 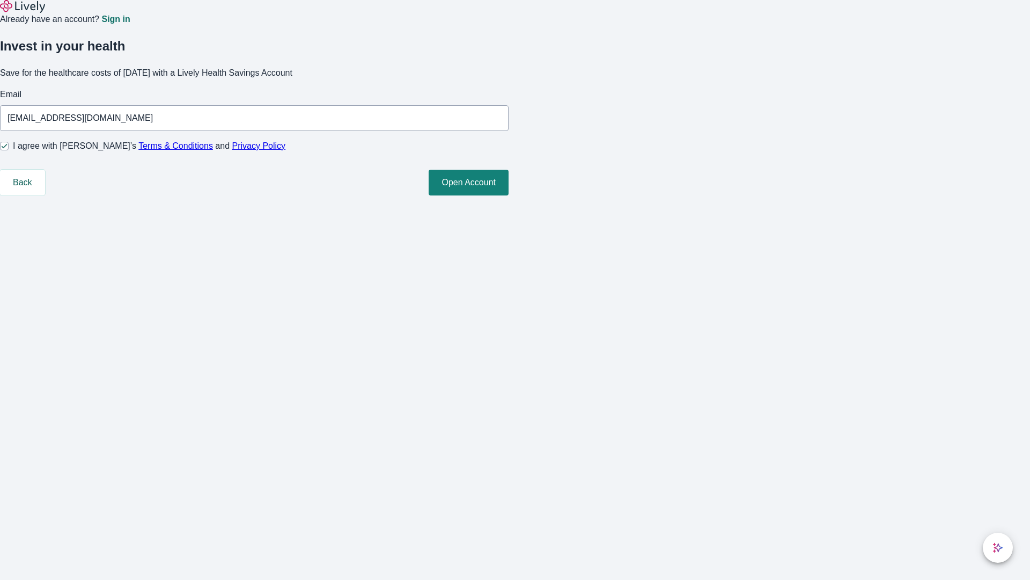 What do you see at coordinates (115, 19) in the screenshot?
I see `div: Sign in` at bounding box center [115, 19].